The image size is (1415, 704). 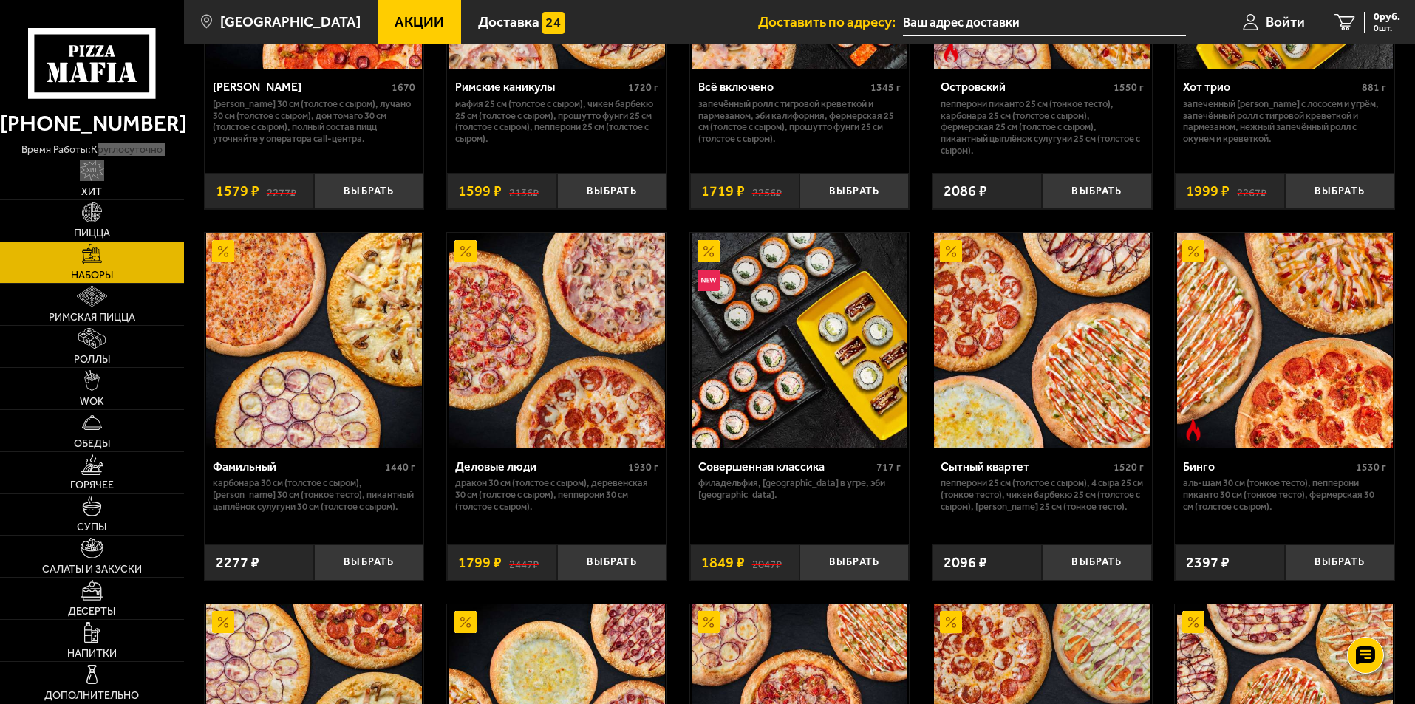 What do you see at coordinates (783, 86) in the screenshot?
I see `div: Всё включено` at bounding box center [783, 86].